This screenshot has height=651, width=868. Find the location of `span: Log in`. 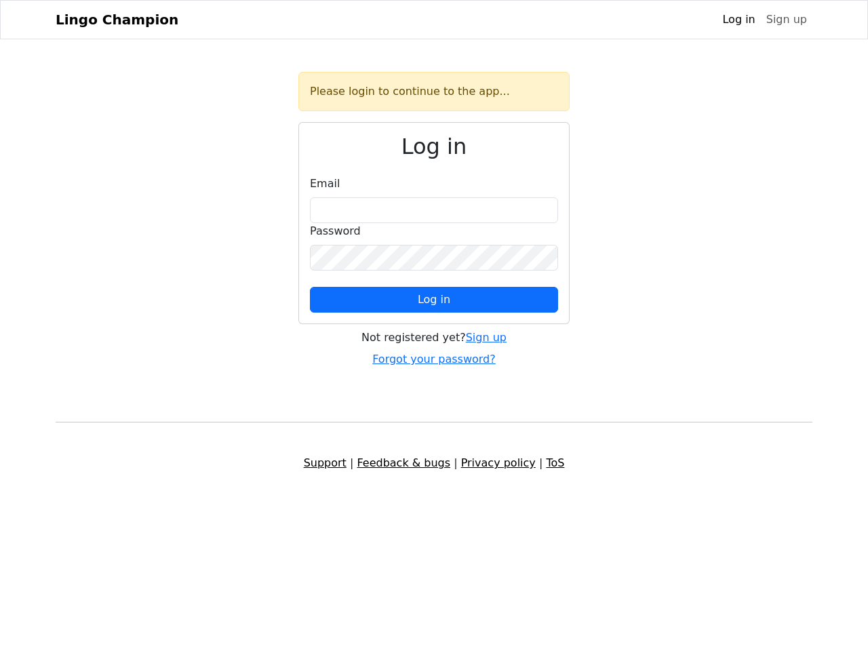

span: Log in is located at coordinates (434, 299).